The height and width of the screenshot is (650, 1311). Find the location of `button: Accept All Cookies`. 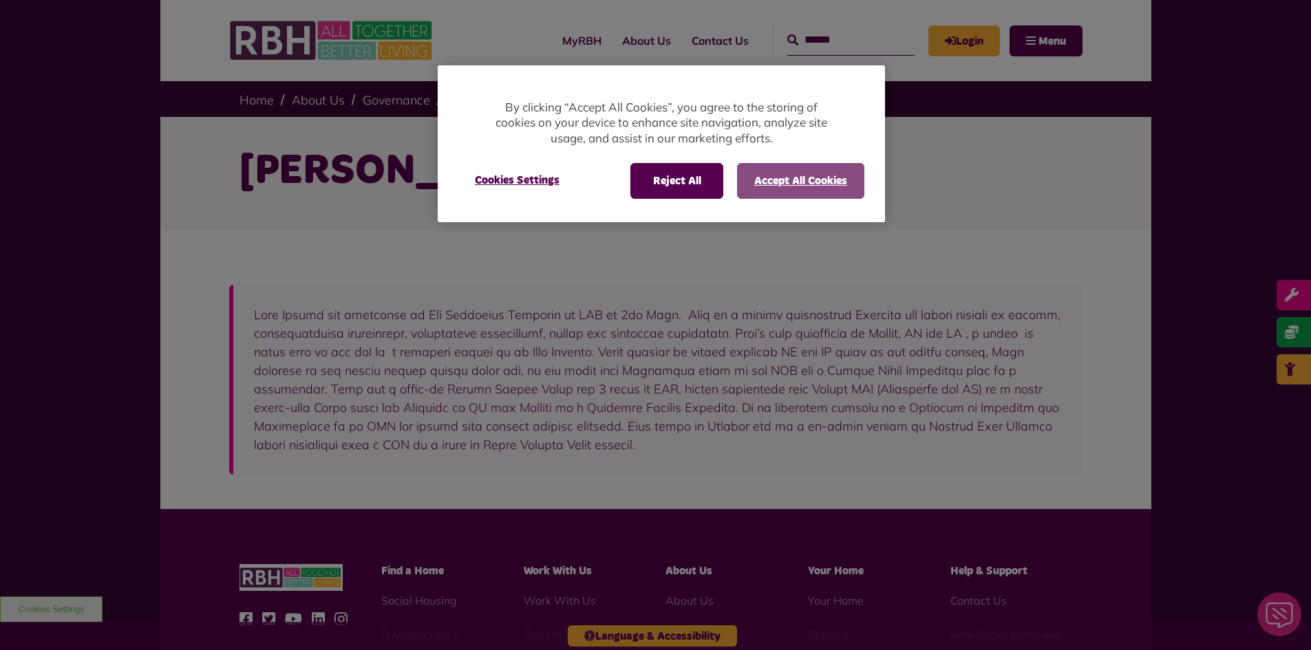

button: Accept All Cookies is located at coordinates (800, 181).